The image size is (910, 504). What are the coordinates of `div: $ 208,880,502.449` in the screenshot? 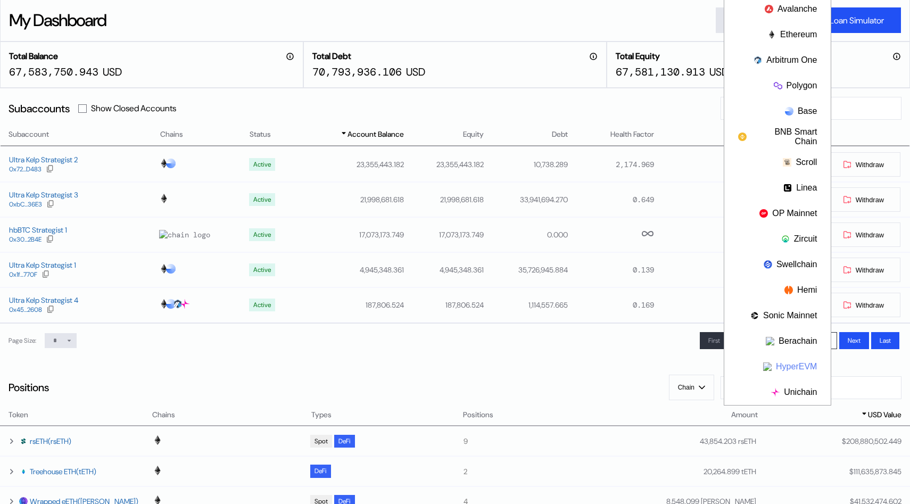 It's located at (872, 441).